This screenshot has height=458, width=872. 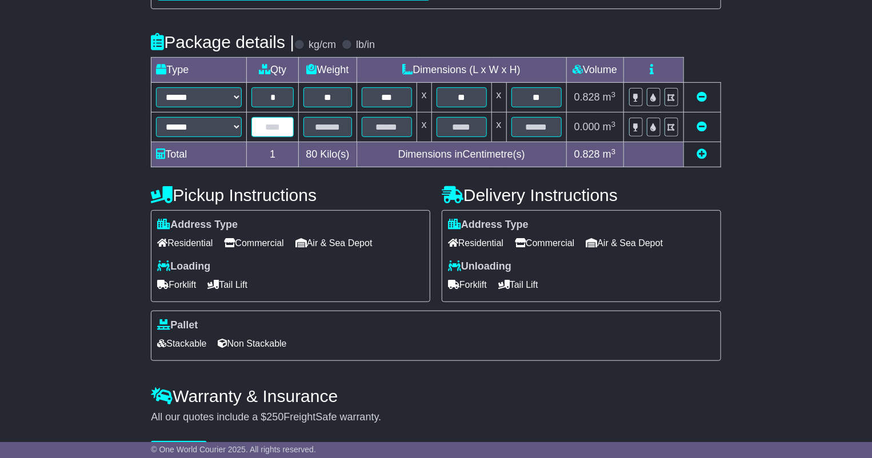 What do you see at coordinates (479, 267) in the screenshot?
I see `label: Unloading` at bounding box center [479, 267].